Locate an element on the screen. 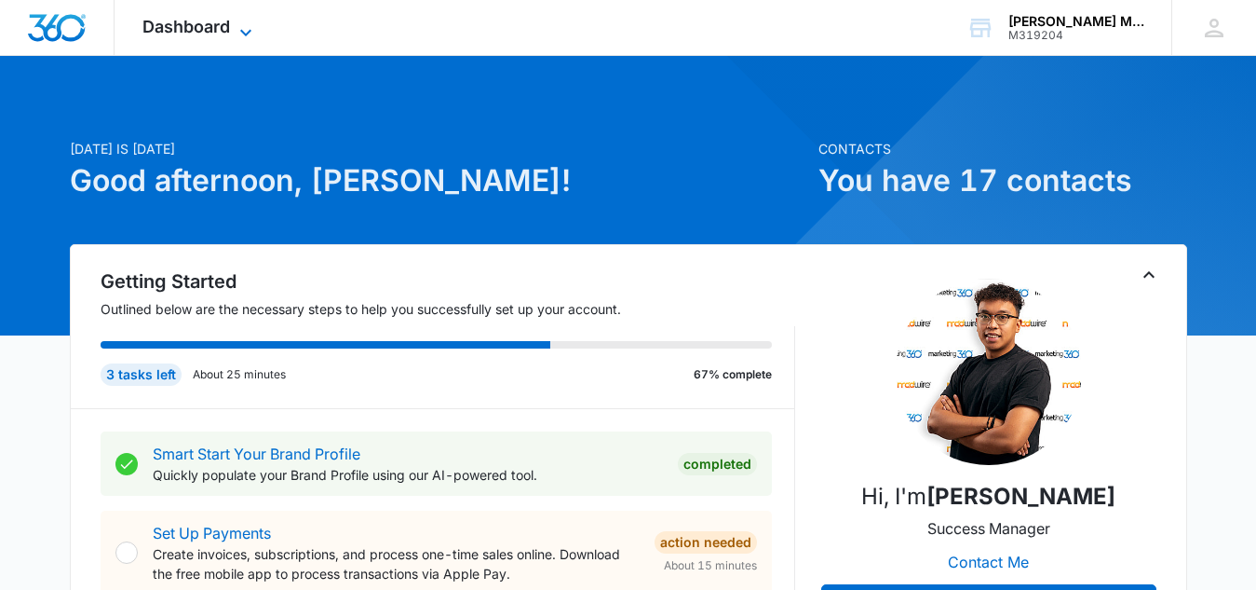 Image resolution: width=1256 pixels, height=590 pixels. p: 67% complete is located at coordinates (733, 374).